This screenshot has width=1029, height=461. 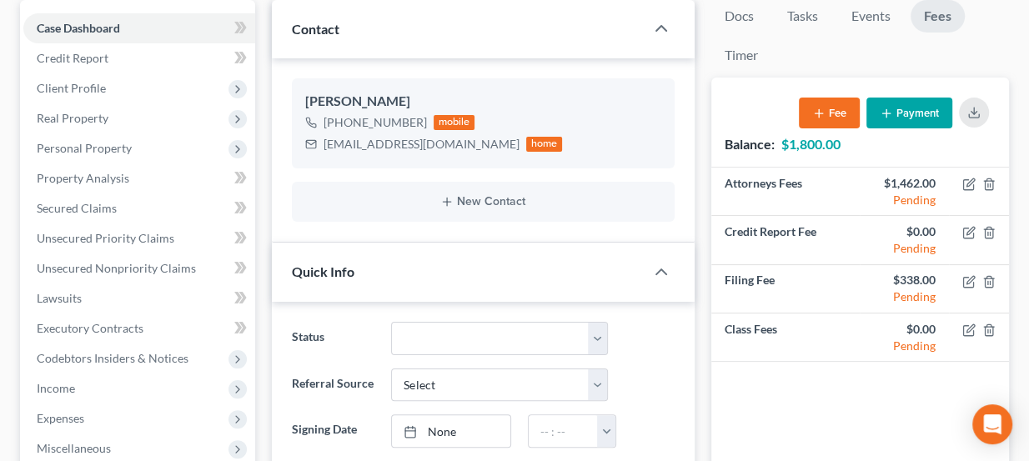 What do you see at coordinates (810, 143) in the screenshot?
I see `strong: $1,800.00` at bounding box center [810, 143].